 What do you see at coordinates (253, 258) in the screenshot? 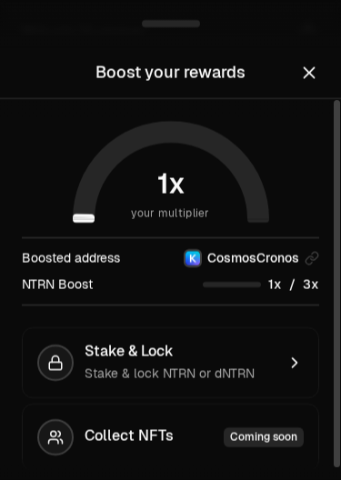
I see `span: CosmosCronos` at bounding box center [253, 258].